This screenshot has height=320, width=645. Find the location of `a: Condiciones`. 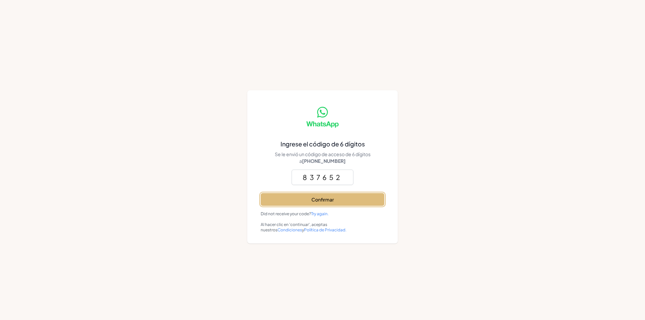

a: Condiciones is located at coordinates (290, 230).